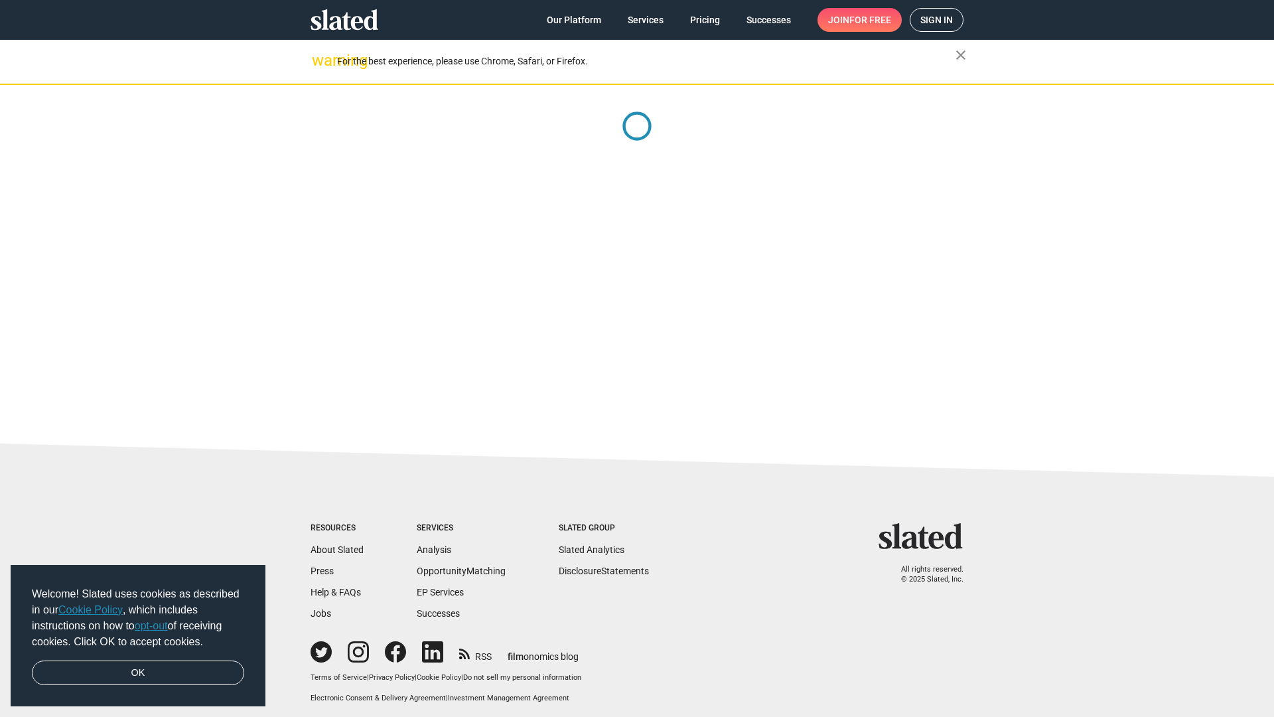  Describe the element at coordinates (860, 20) in the screenshot. I see `a: Joinfor free` at that location.